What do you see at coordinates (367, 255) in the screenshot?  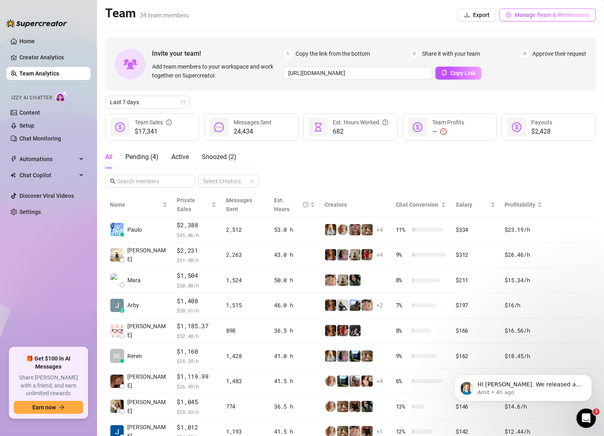 I see `img: Caroline` at bounding box center [367, 255].